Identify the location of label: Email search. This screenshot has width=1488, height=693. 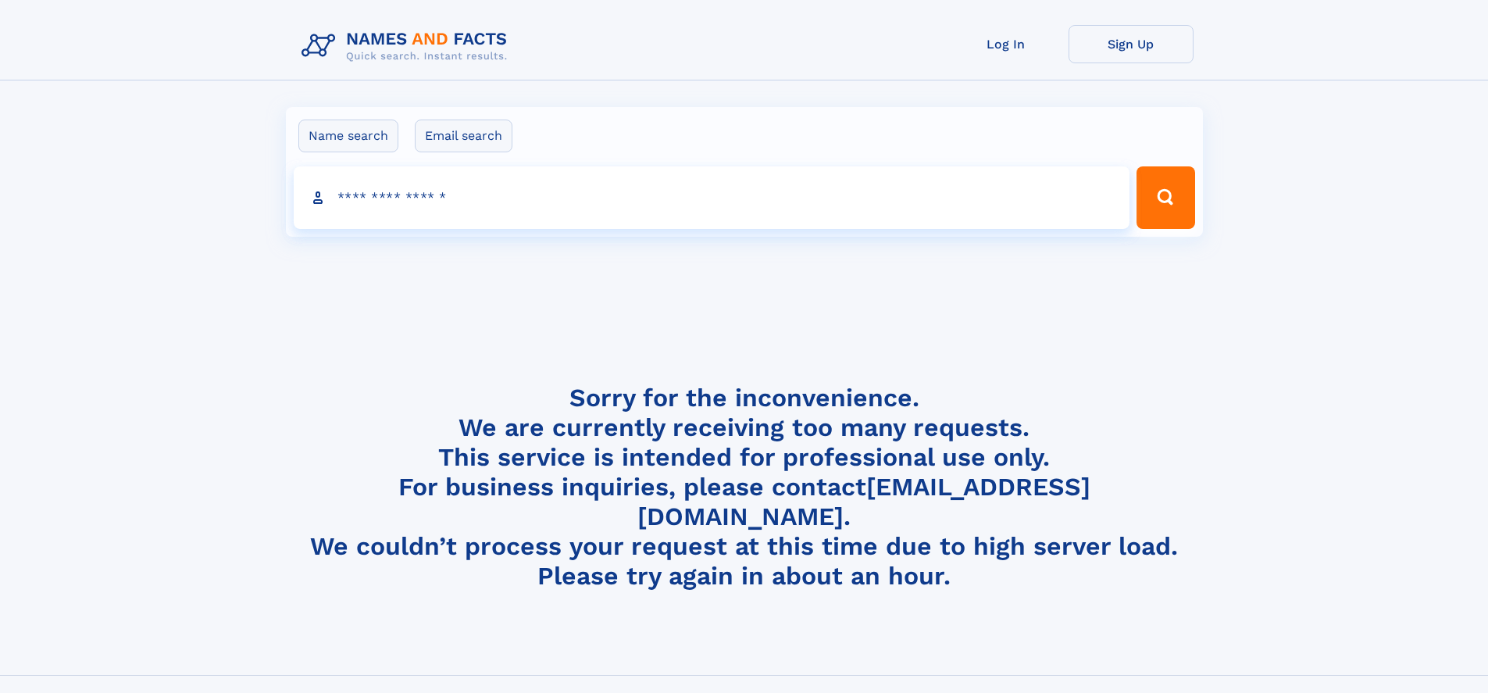
(463, 136).